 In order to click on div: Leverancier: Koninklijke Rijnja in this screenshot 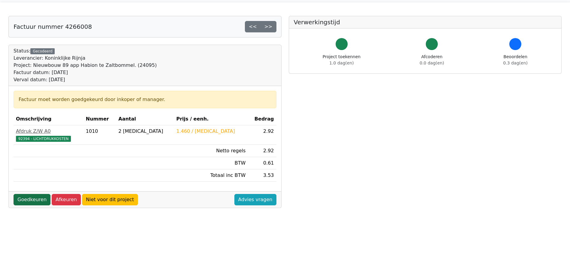, I will do `click(85, 58)`.